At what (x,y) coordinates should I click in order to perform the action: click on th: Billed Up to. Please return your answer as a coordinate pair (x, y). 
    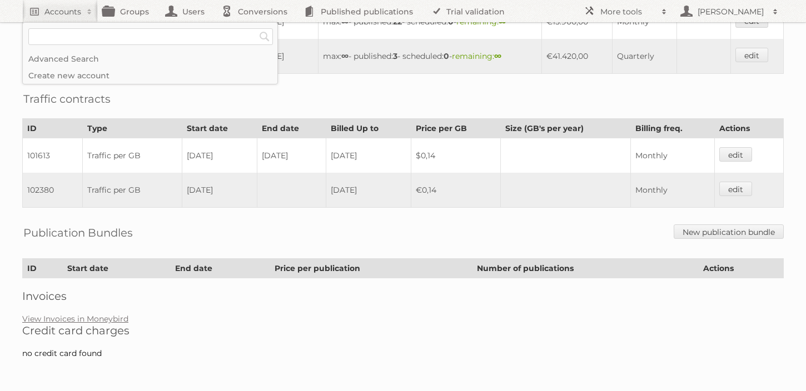
    Looking at the image, I should click on (368, 128).